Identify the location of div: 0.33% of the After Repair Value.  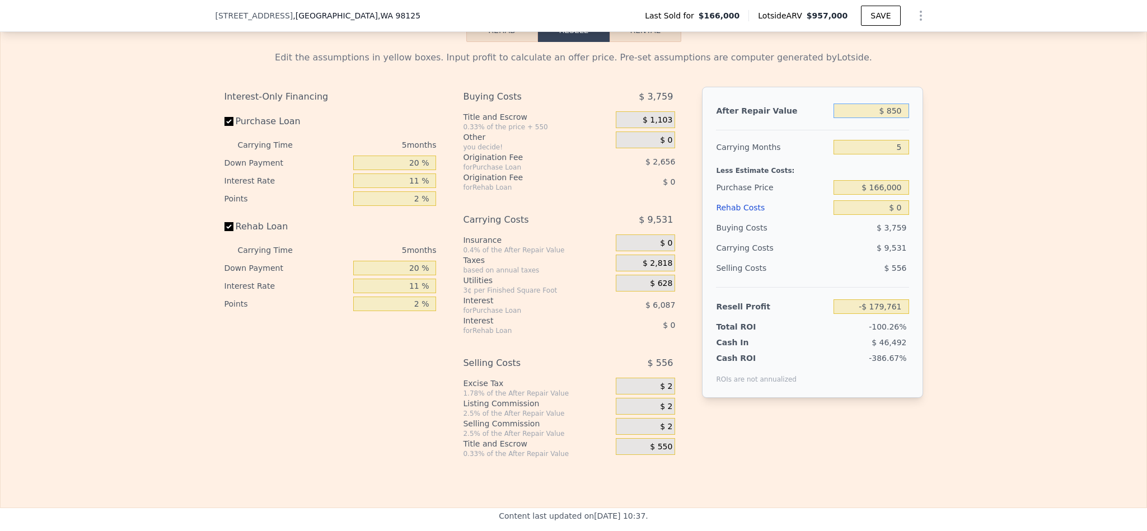
(537, 454).